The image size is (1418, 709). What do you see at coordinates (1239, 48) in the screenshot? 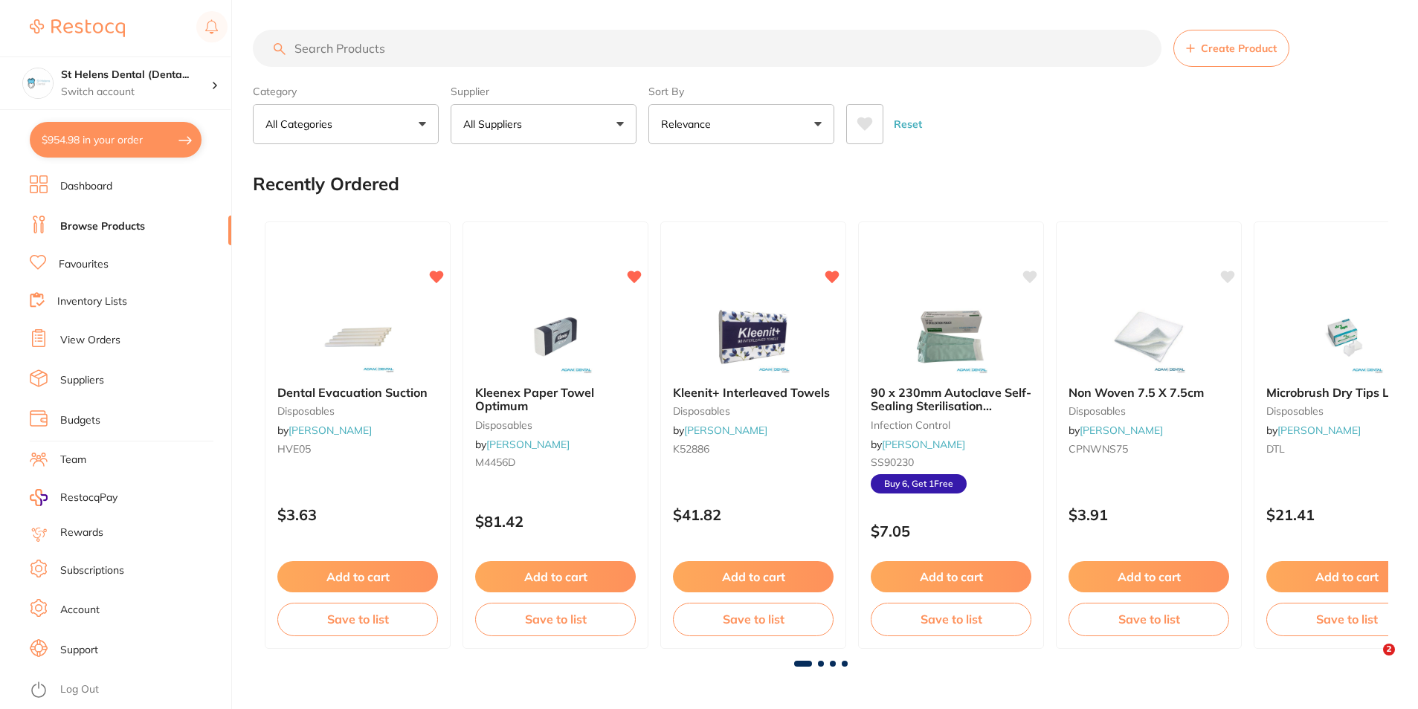
I see `span: Create Product` at bounding box center [1239, 48].